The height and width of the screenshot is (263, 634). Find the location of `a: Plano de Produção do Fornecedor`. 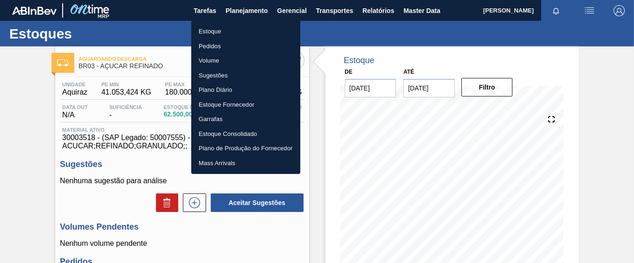

a: Plano de Produção do Fornecedor is located at coordinates (245, 148).